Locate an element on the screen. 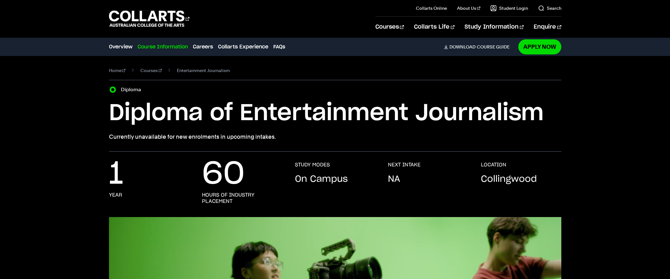 The height and width of the screenshot is (279, 670). div: Go to homepage is located at coordinates (149, 19).